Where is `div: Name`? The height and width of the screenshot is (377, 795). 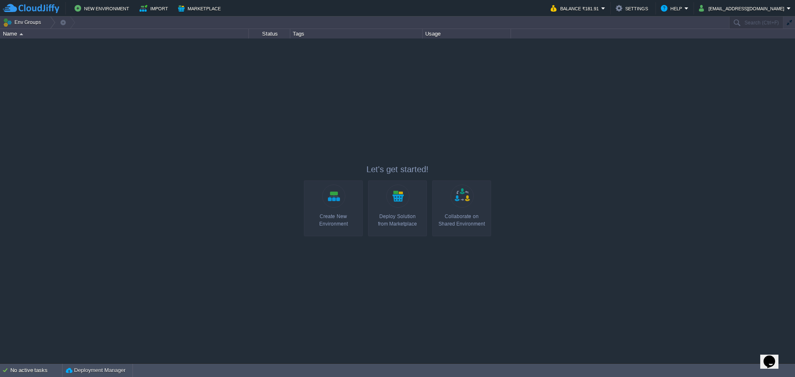 div: Name is located at coordinates (125, 34).